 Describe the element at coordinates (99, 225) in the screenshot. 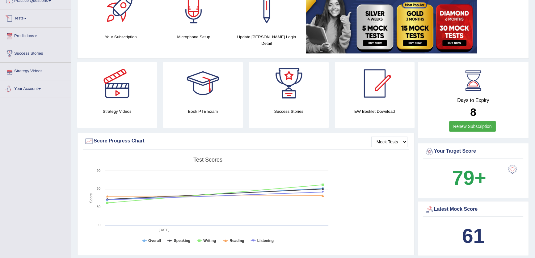

I see `text: 0` at that location.